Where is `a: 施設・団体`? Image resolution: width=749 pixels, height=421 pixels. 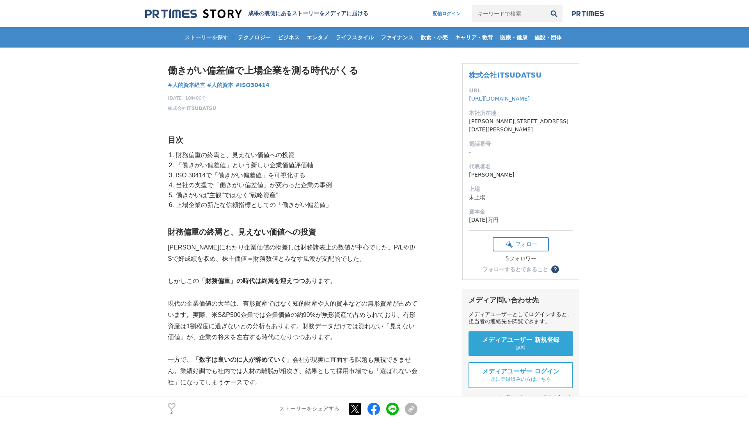
a: 施設・団体 is located at coordinates (548, 37).